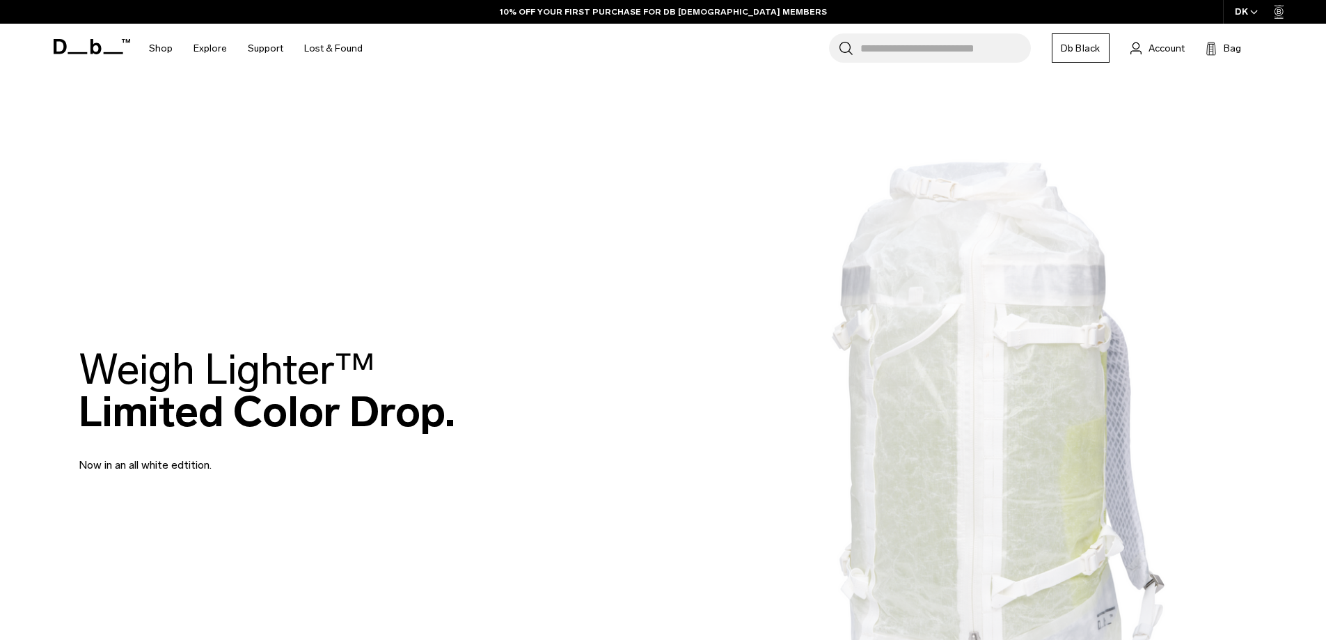  I want to click on a: Explore, so click(210, 48).